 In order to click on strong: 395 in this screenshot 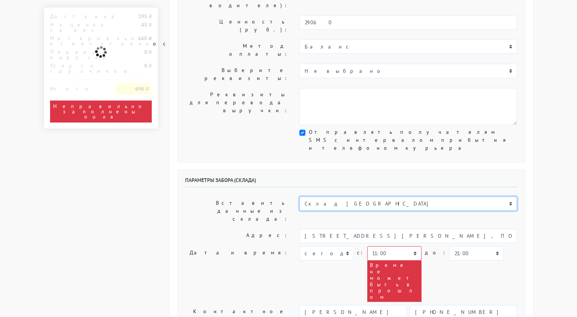, I will do `click(142, 16)`.